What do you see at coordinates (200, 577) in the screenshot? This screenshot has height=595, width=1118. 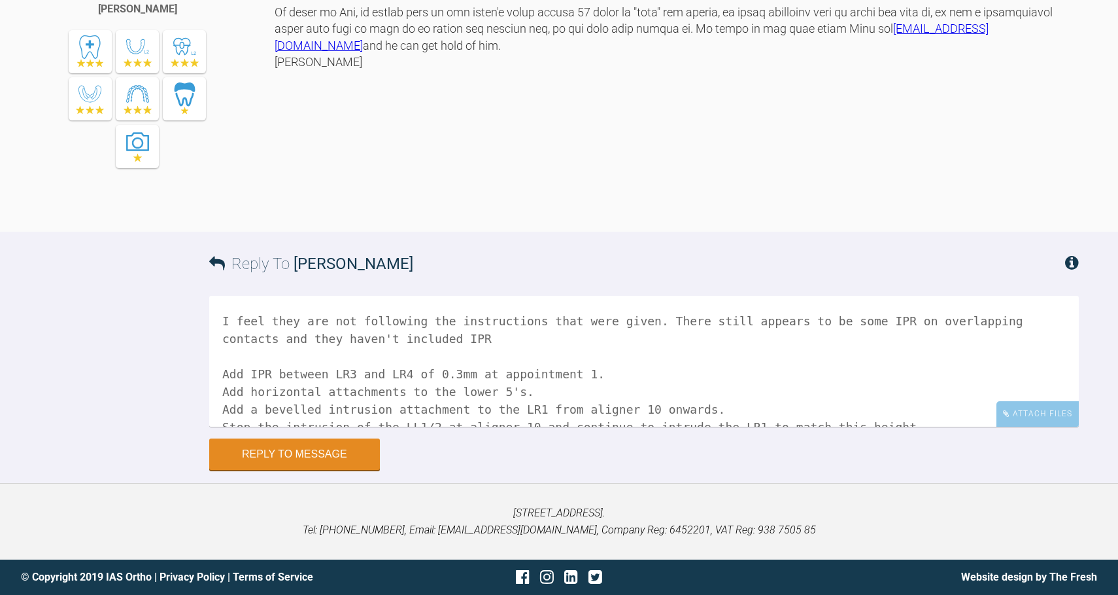 I see `div: © Copyright 2019 IAS Ortho | |` at bounding box center [200, 577].